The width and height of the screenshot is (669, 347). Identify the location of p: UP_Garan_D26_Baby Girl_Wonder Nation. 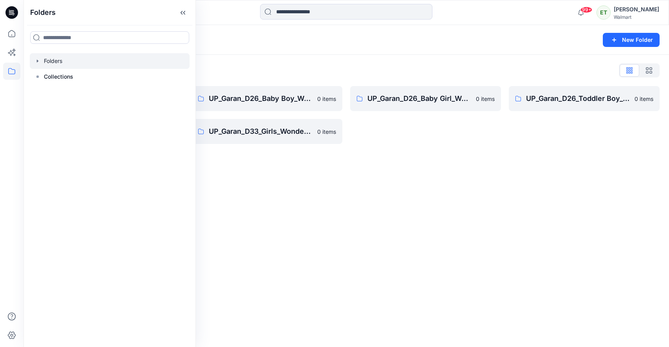
(419, 99).